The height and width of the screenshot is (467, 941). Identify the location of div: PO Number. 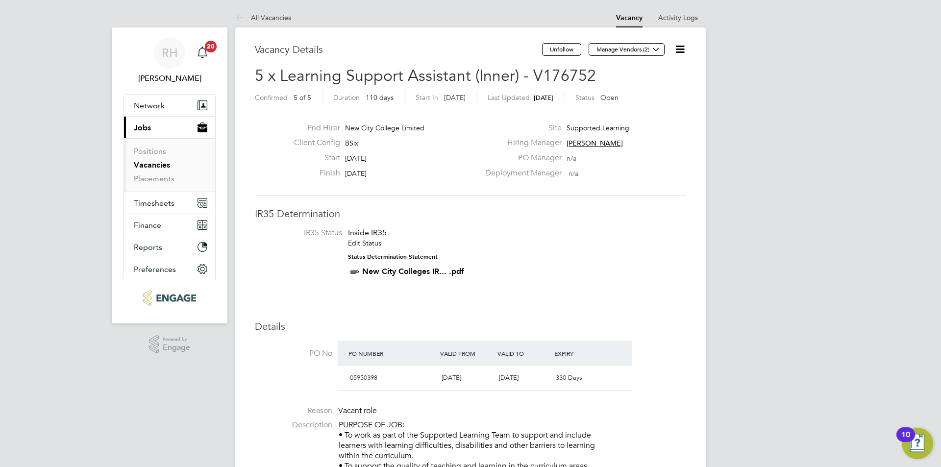
(392, 353).